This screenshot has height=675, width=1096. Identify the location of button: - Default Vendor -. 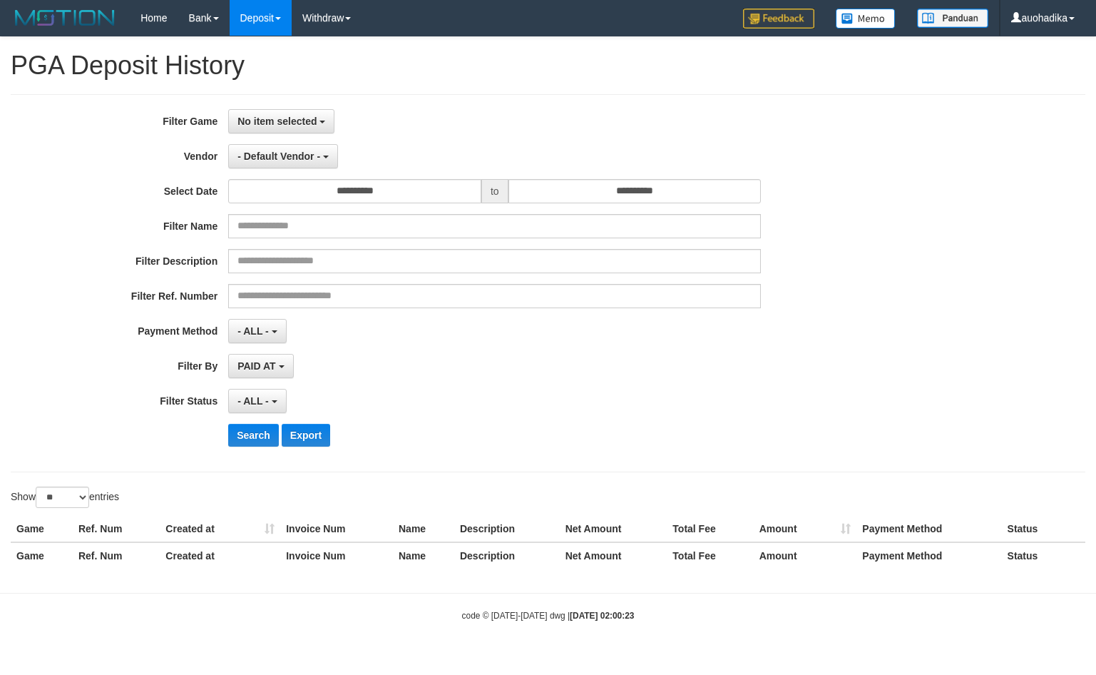
(283, 156).